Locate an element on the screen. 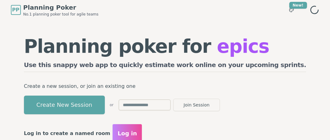  span: or is located at coordinates (112, 105).